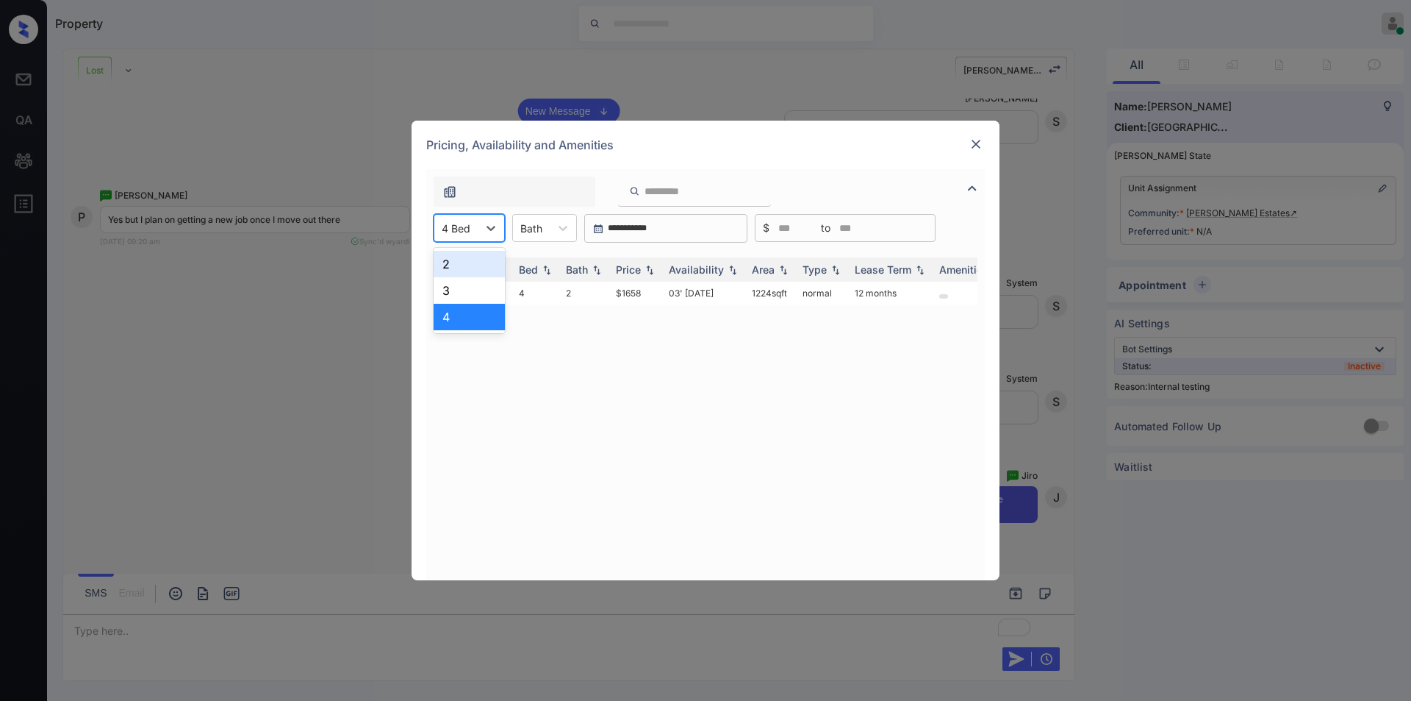 Image resolution: width=1411 pixels, height=701 pixels. Describe the element at coordinates (823, 293) in the screenshot. I see `td: normal` at that location.